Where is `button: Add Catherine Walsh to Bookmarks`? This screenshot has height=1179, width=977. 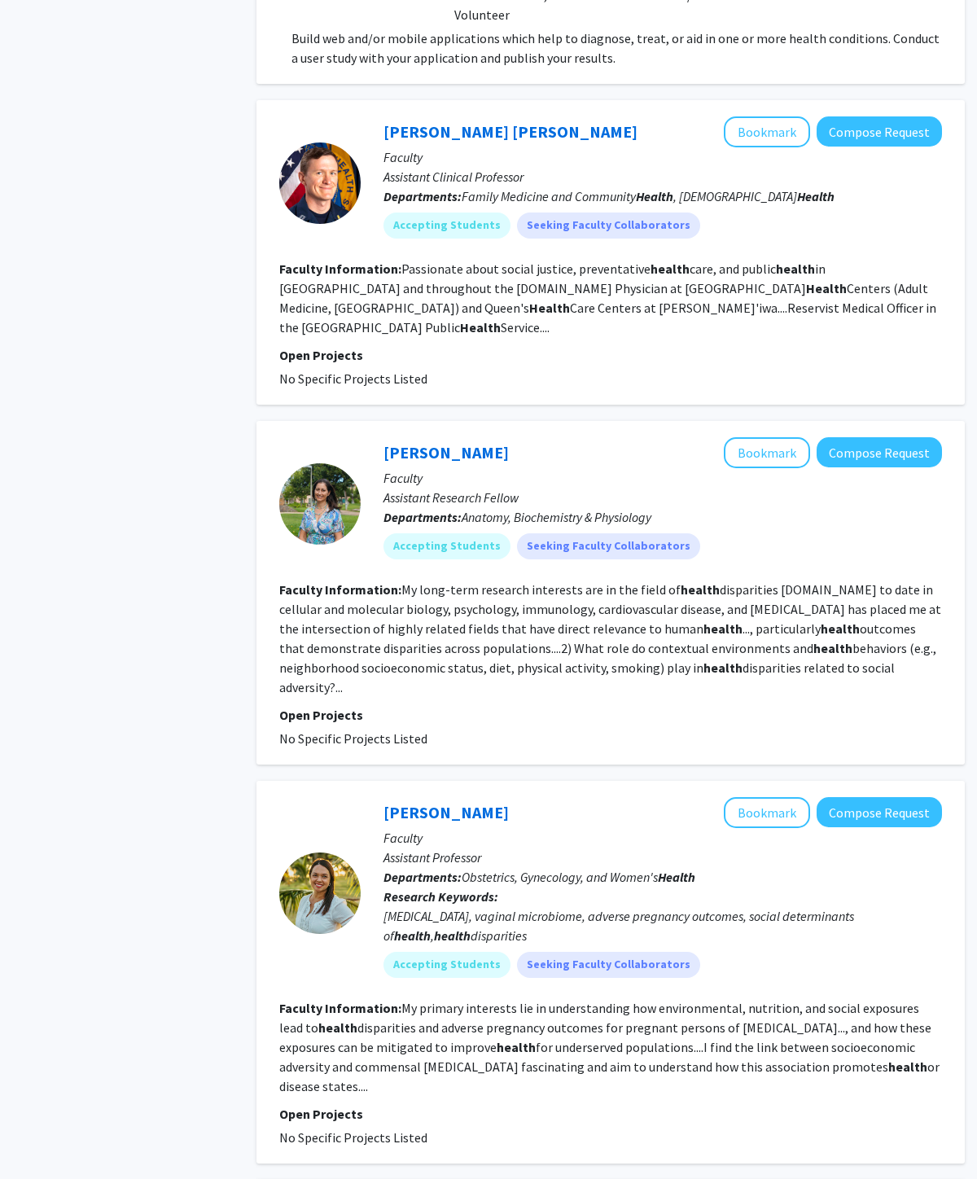
button: Add Catherine Walsh to Bookmarks is located at coordinates (767, 453).